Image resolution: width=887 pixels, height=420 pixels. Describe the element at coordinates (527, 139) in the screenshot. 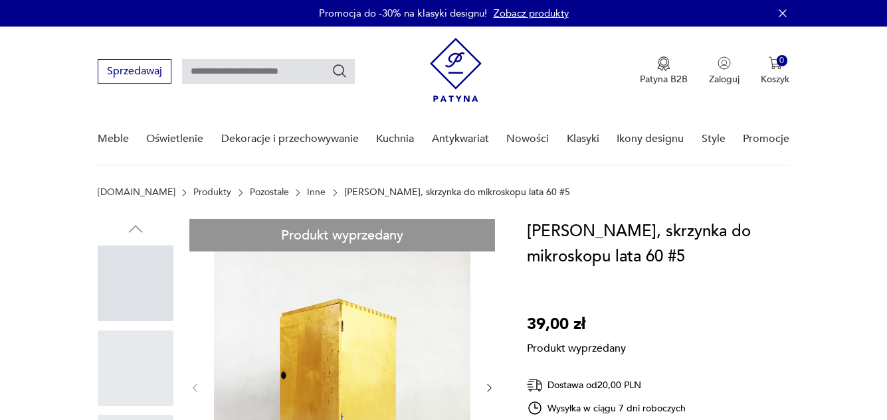

I see `a: Nowości` at that location.